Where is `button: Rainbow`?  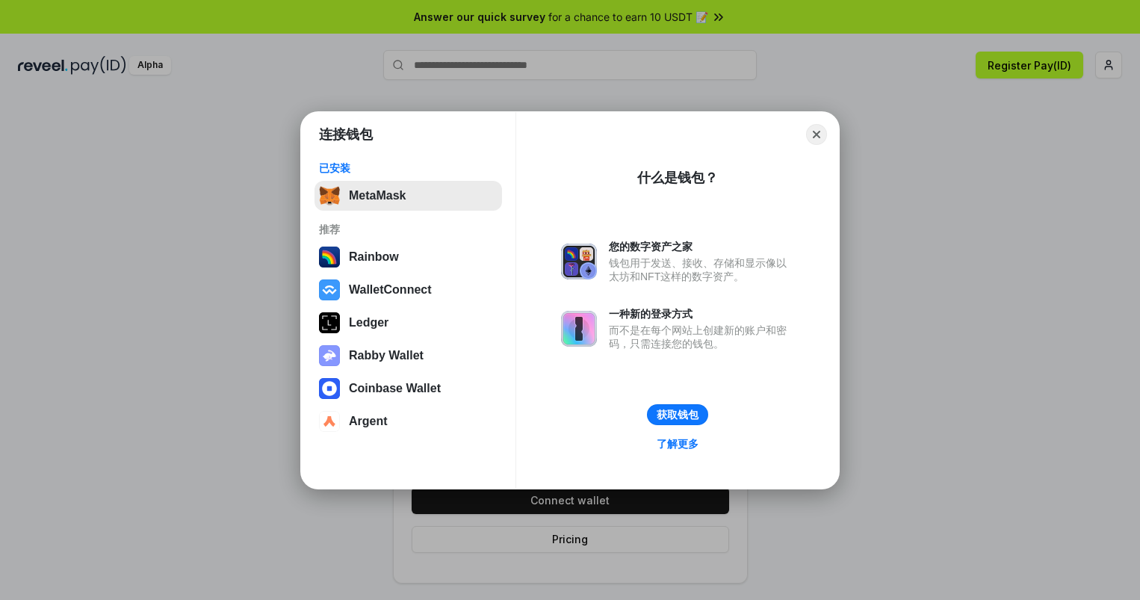
button: Rainbow is located at coordinates (408, 257).